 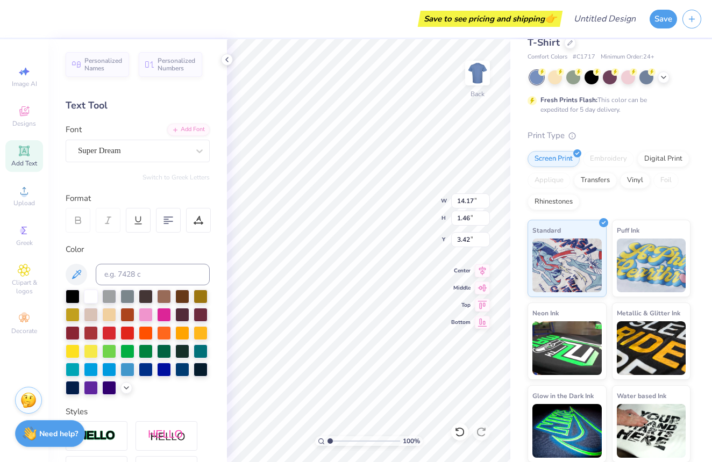 What do you see at coordinates (24, 287) in the screenshot?
I see `span: Clipart & logos` at bounding box center [24, 287].